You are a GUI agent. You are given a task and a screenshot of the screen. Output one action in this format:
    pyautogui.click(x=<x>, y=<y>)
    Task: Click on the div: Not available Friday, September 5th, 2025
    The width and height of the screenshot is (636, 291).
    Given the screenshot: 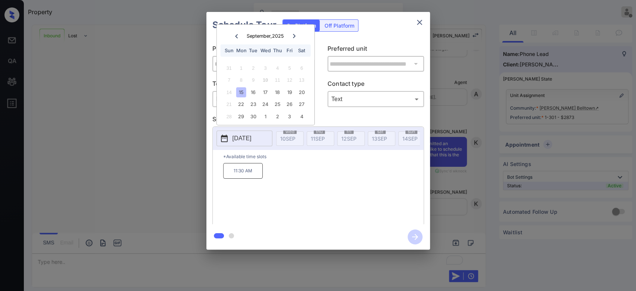 What is the action you would take?
    pyautogui.click(x=289, y=68)
    